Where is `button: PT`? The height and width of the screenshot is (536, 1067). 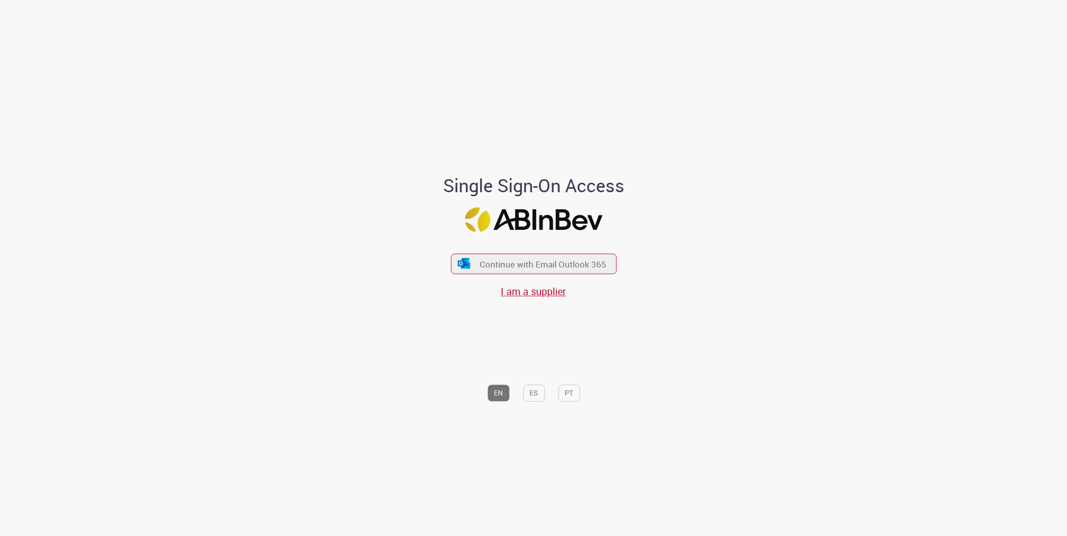
button: PT is located at coordinates (569, 393).